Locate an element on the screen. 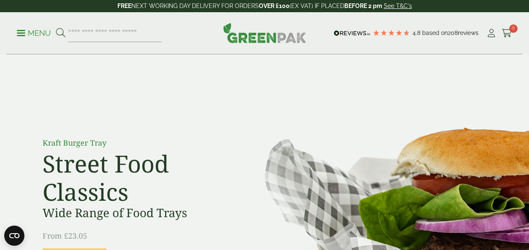 The image size is (529, 250). p: Menu is located at coordinates (34, 33).